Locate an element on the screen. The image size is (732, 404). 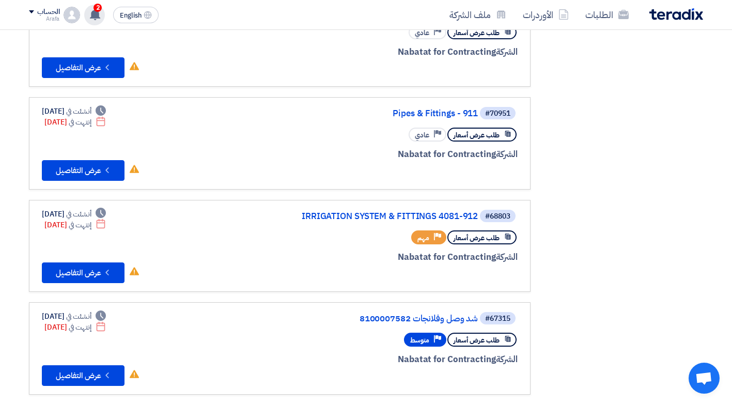
a: الطلبات is located at coordinates (607, 14).